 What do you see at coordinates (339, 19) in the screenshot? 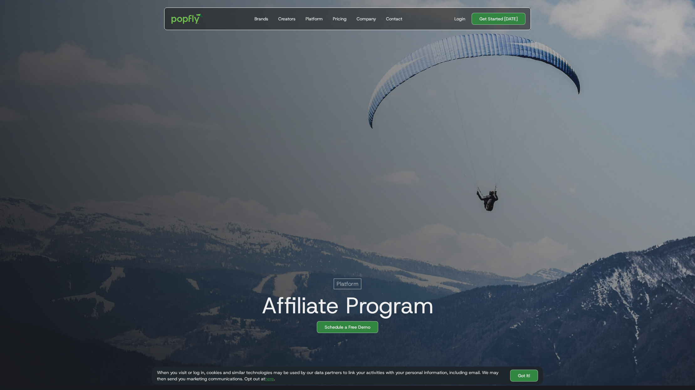
I see `div: Pricing` at bounding box center [339, 19].